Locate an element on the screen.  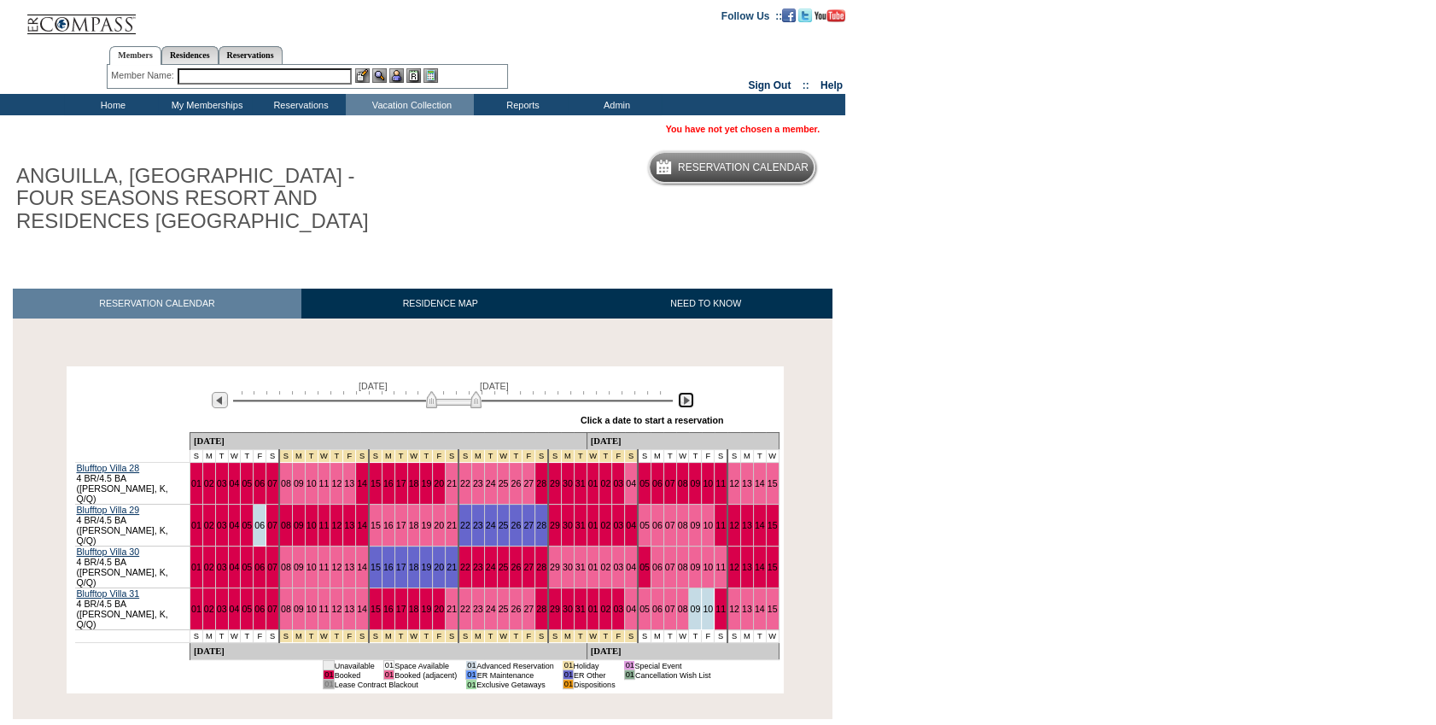
img: Next is located at coordinates (686, 400).